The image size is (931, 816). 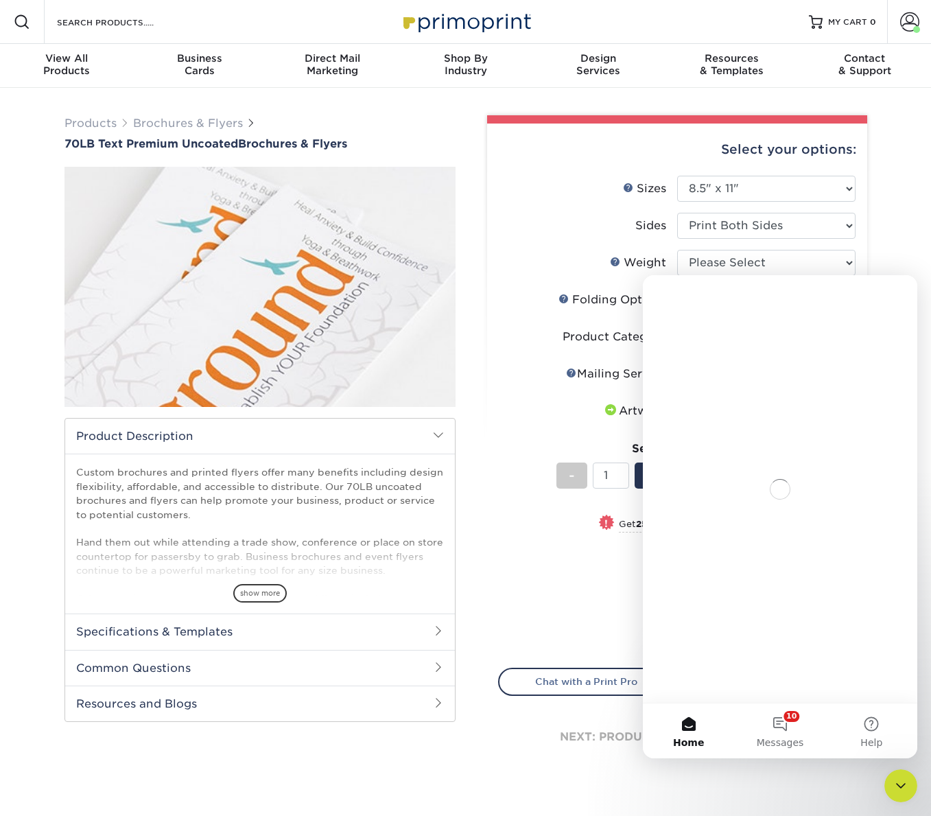 I want to click on div: Cards, so click(x=200, y=65).